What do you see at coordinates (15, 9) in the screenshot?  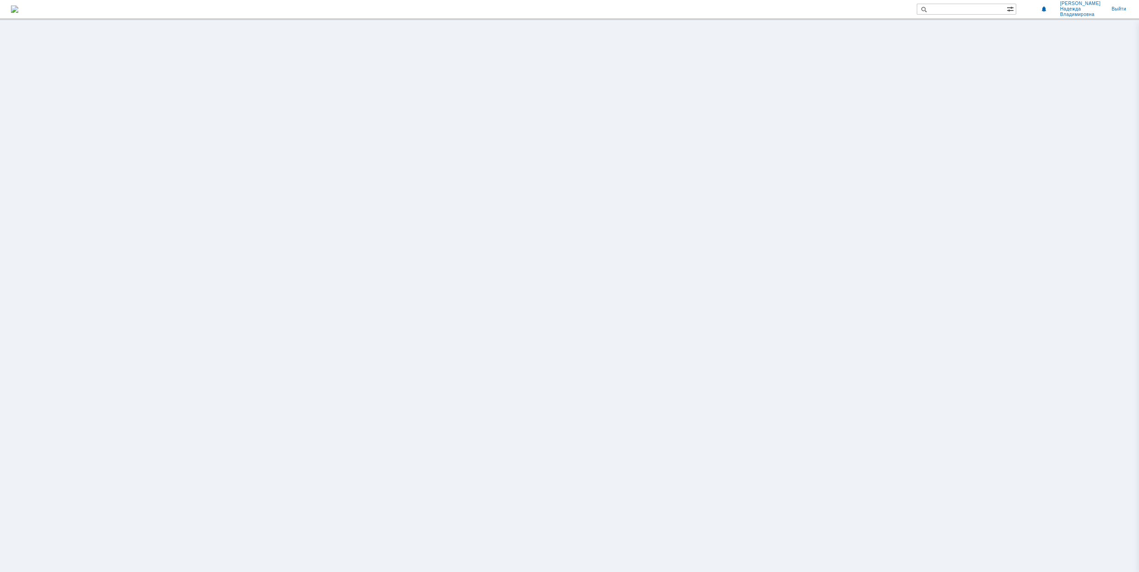 I see `img: logo` at bounding box center [15, 9].